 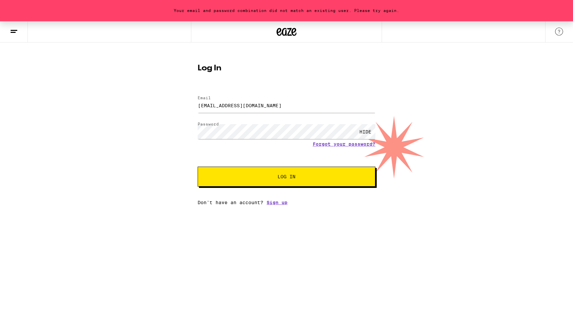 I want to click on label: Password, so click(x=208, y=124).